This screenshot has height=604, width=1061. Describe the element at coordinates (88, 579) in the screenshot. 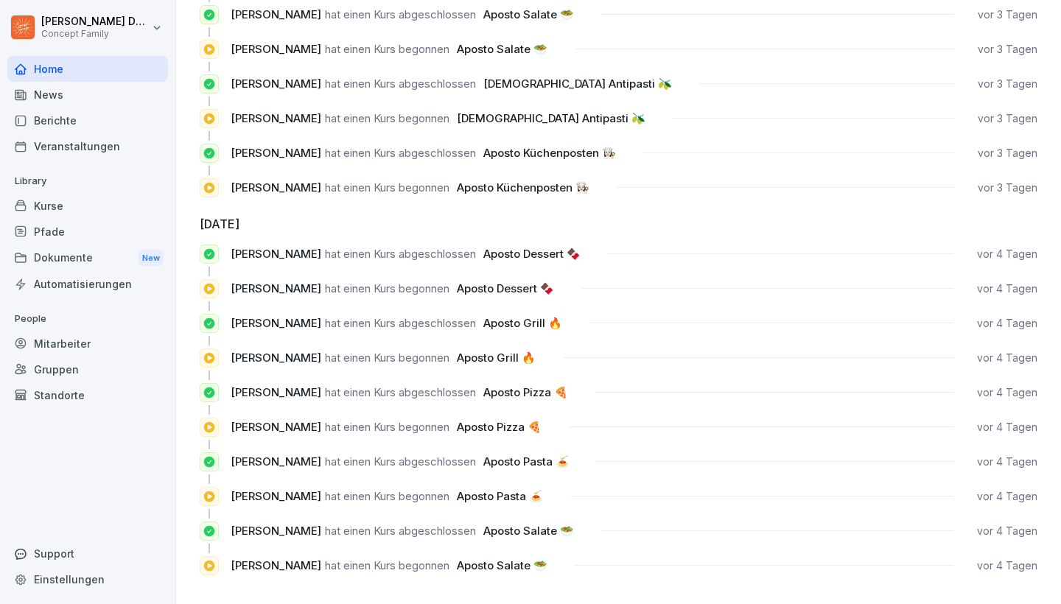

I see `div: Einstellungen` at that location.